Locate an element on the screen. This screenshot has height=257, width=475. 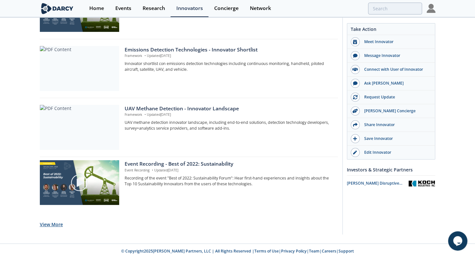
img: Video Content is located at coordinates (79, 182).